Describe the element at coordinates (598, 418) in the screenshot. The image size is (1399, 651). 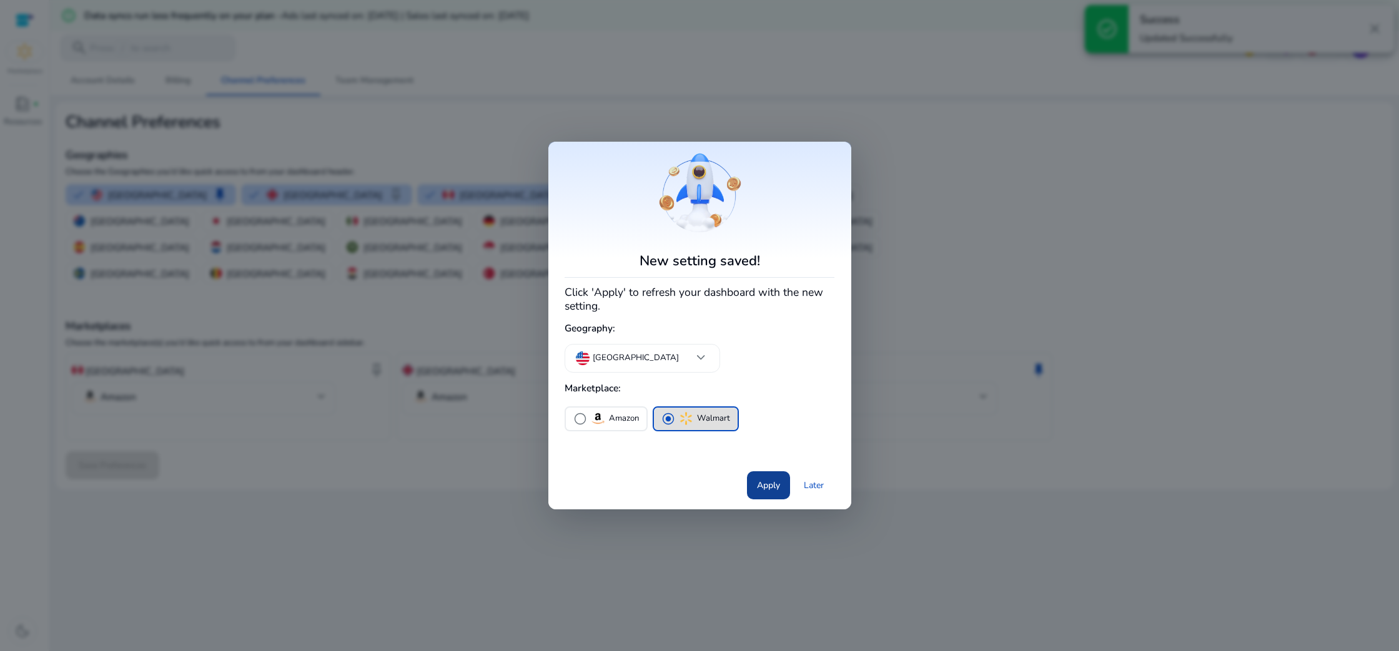
I see `img: amazon.svg` at that location.